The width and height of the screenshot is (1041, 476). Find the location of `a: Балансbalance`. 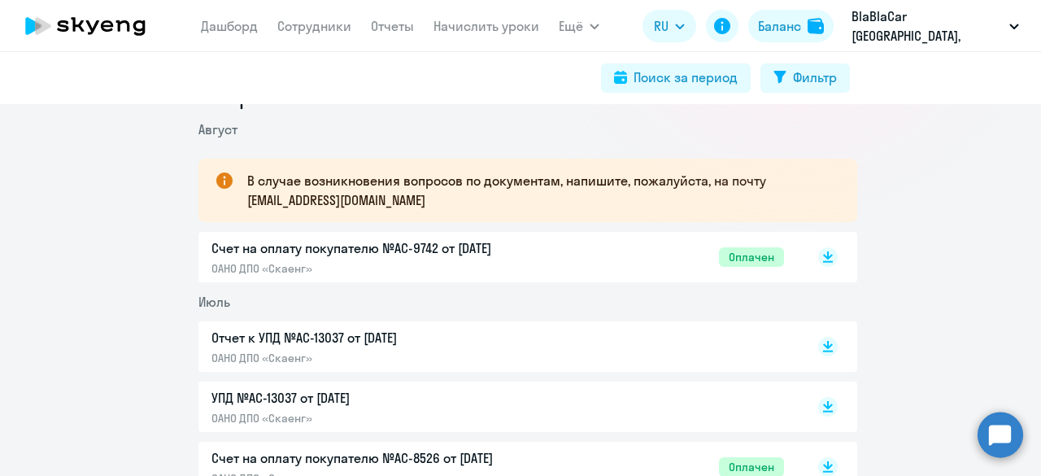

a: Балансbalance is located at coordinates (790, 26).